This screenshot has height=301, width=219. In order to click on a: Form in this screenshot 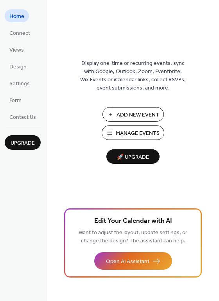, I will do `click(15, 100)`.